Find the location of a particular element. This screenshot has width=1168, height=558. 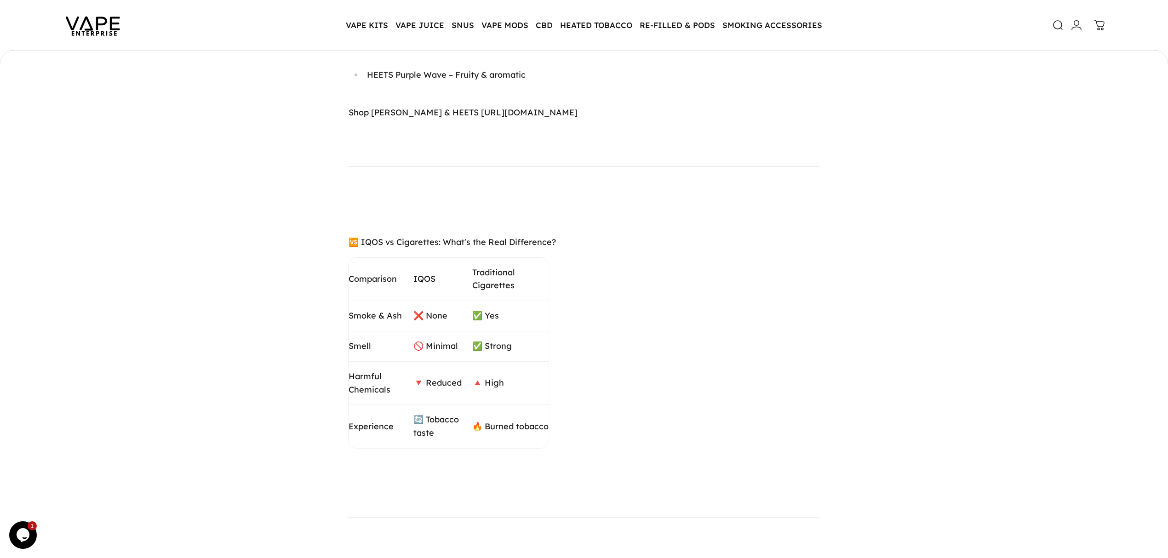

summary: HEATED TOBACCO is located at coordinates (596, 25).